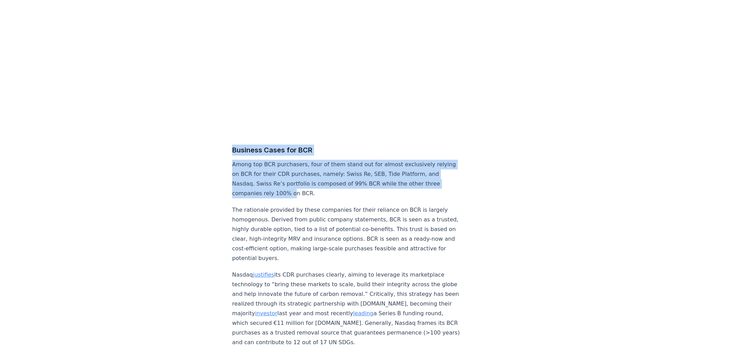 The image size is (729, 349). Describe the element at coordinates (266, 313) in the screenshot. I see `a: investor` at that location.